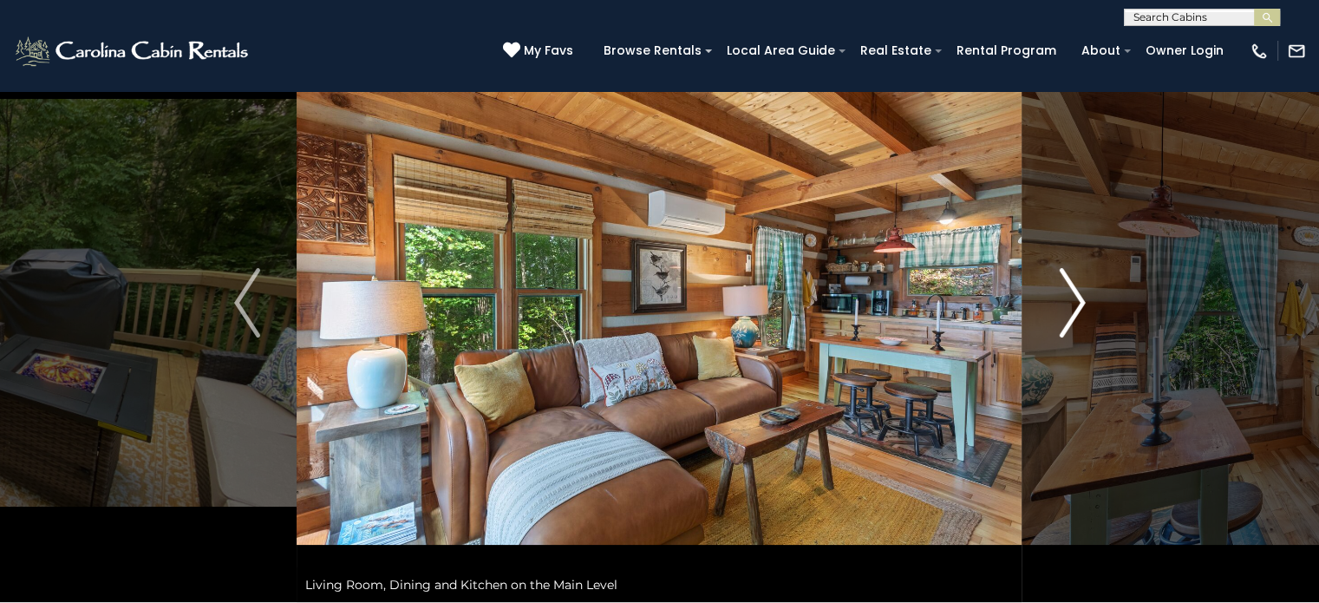 The image size is (1319, 603). What do you see at coordinates (1006, 50) in the screenshot?
I see `a: Rental Program` at bounding box center [1006, 50].